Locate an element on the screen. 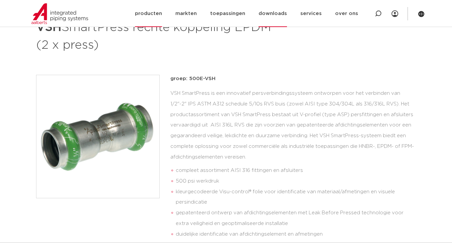 The image size is (452, 243). img: Product Image for VSH SmartPress rechte koppeling EPDM (2 x press) is located at coordinates (98, 137).